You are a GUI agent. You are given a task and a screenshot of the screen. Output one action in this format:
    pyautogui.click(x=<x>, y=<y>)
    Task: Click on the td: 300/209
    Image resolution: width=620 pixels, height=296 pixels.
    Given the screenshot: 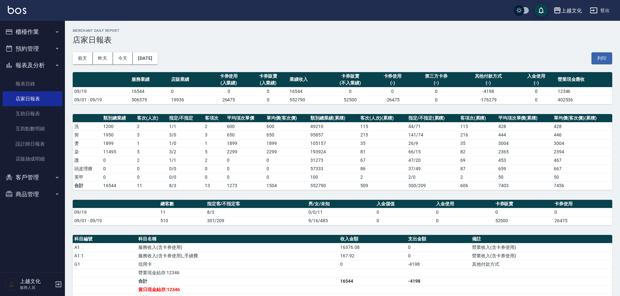 What is the action you would take?
    pyautogui.click(x=432, y=185)
    